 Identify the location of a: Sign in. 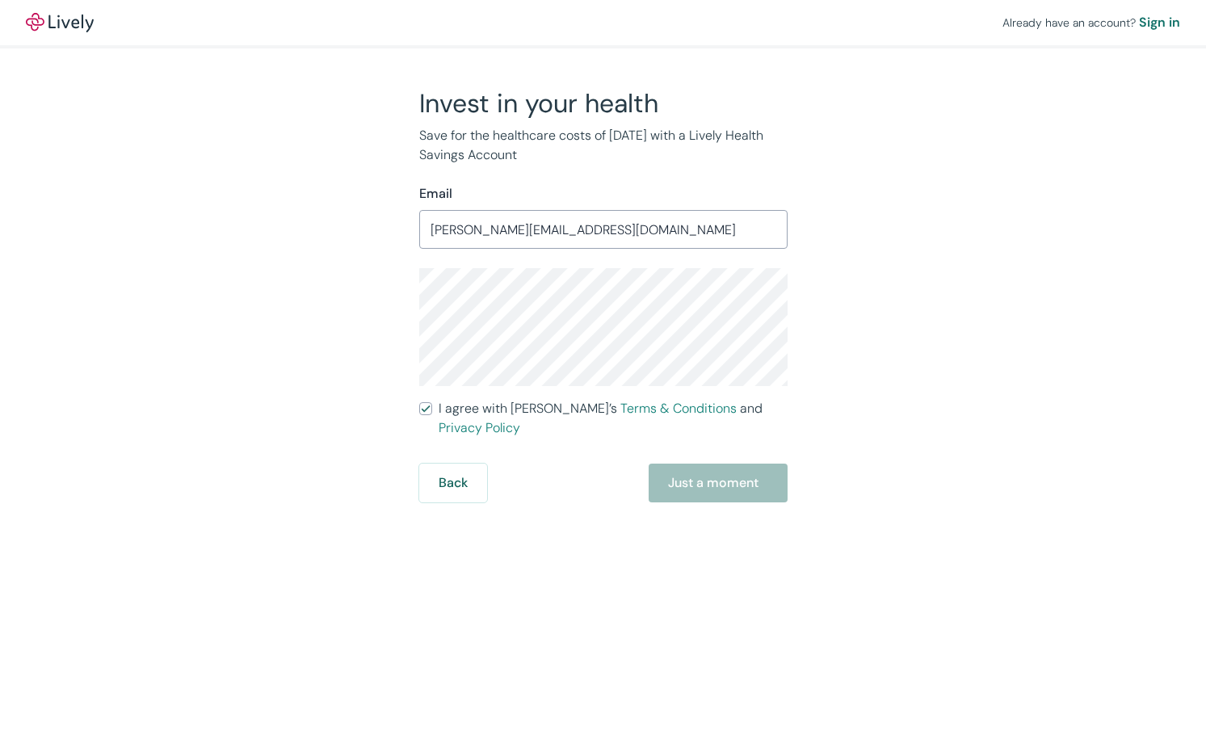
(1159, 23).